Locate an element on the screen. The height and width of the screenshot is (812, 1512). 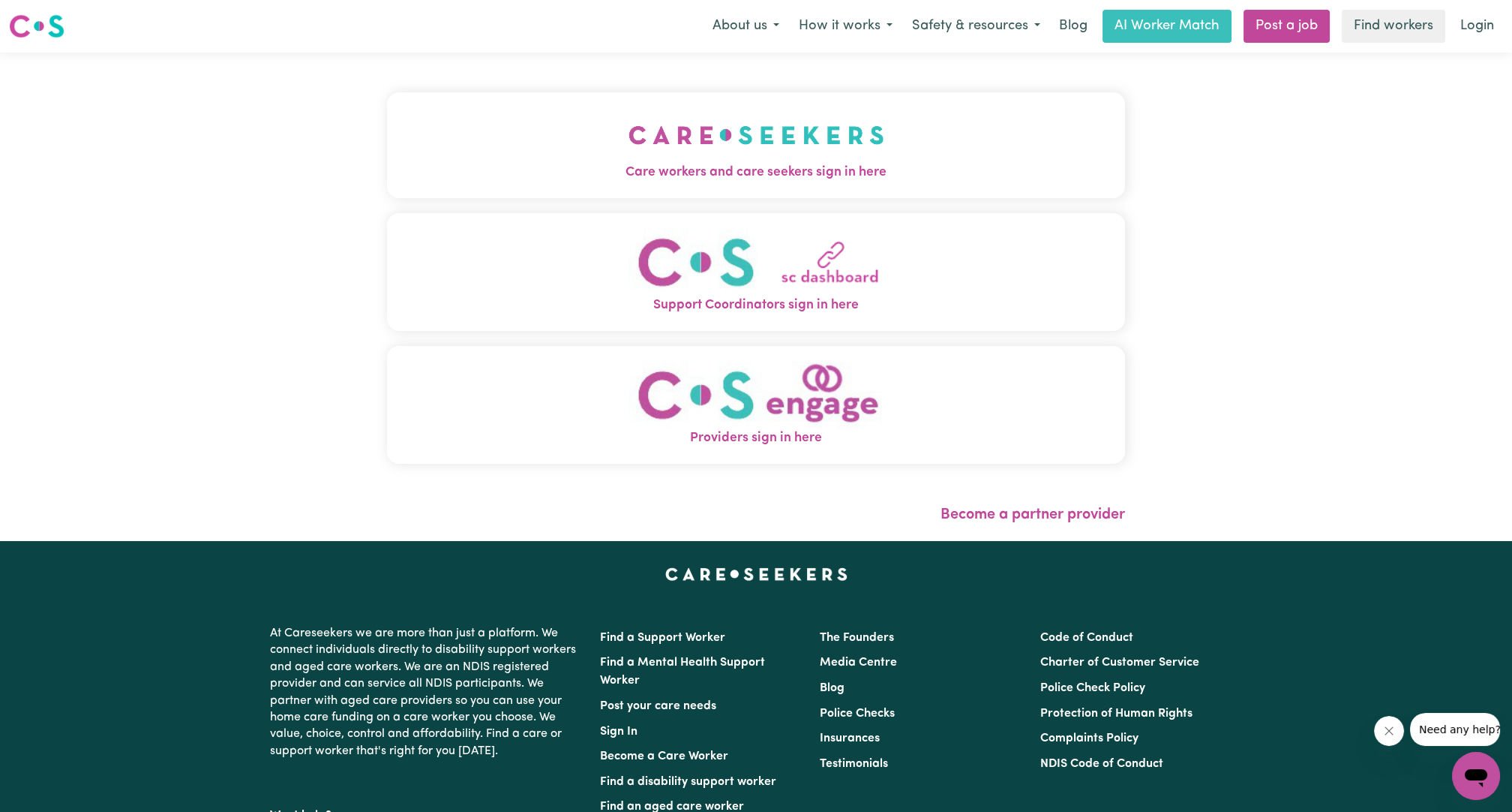
a: The Founders is located at coordinates (857, 638).